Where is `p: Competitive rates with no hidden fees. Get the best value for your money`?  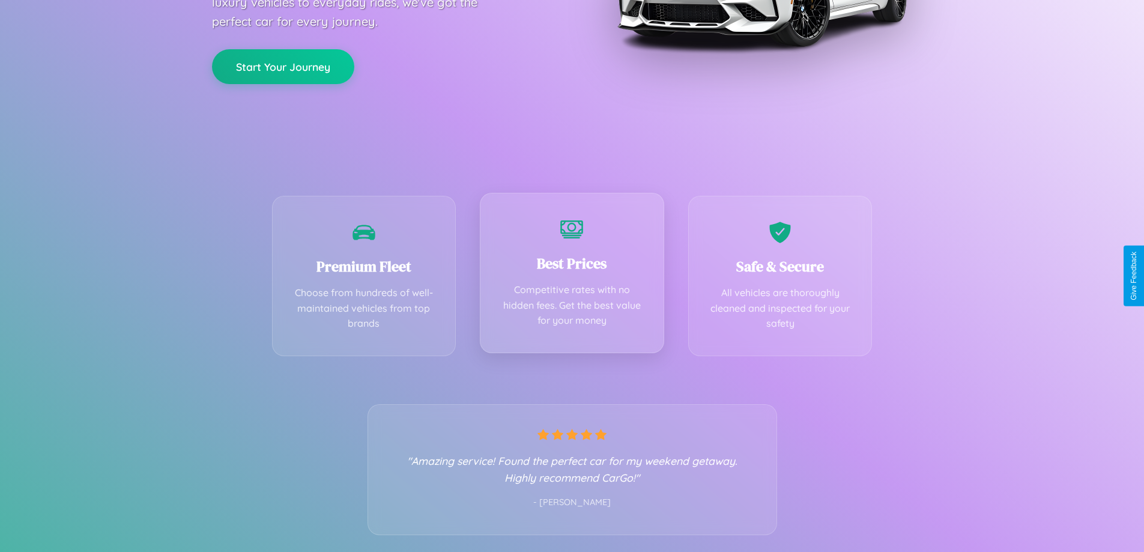
p: Competitive rates with no hidden fees. Get the best value for your money is located at coordinates (572, 305).